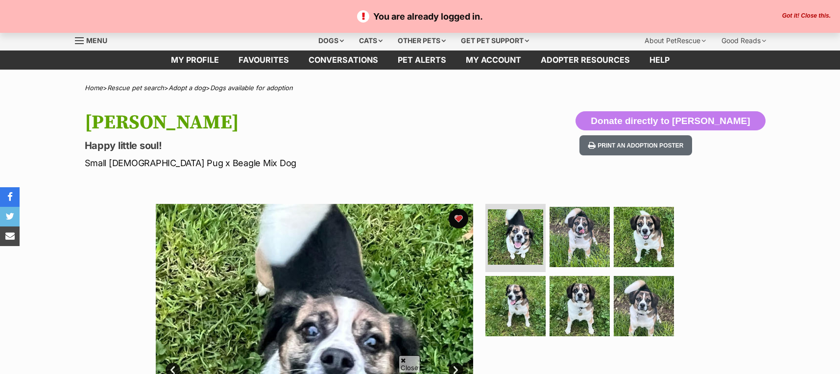 This screenshot has height=374, width=840. I want to click on button: Close the banner, so click(807, 16).